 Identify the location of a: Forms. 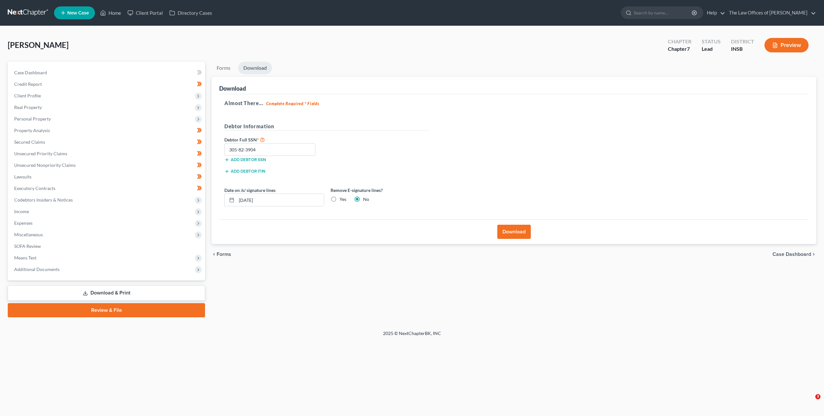
(223, 68).